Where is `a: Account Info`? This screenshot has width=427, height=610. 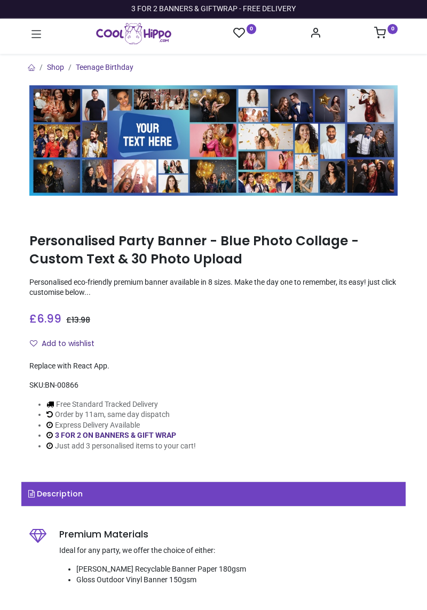 a: Account Info is located at coordinates (315, 34).